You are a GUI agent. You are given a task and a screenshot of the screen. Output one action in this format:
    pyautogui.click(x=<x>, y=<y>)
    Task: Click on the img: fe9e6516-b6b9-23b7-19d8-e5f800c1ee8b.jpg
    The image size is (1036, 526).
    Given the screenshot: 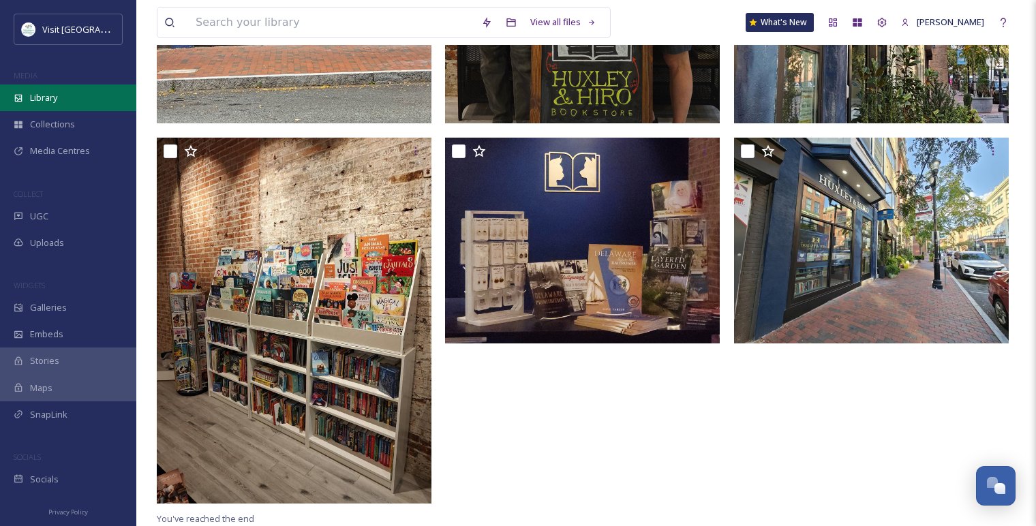 What is the action you would take?
    pyautogui.click(x=871, y=241)
    